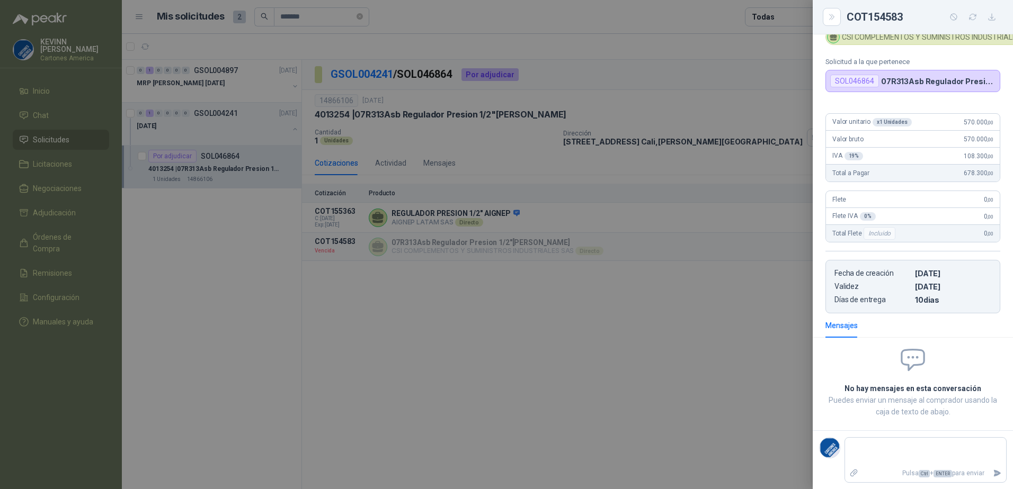 The image size is (1013, 489). Describe the element at coordinates (830, 448) in the screenshot. I see `img: Company Logo` at that location.